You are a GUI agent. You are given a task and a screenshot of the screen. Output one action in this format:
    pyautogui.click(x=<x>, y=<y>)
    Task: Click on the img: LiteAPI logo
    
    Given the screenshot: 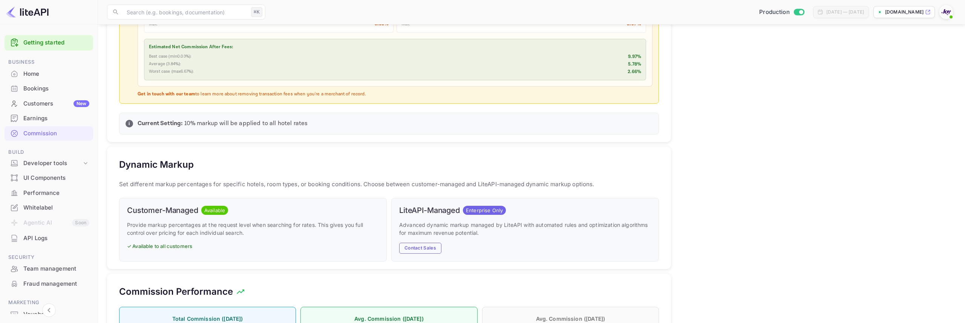 What is the action you would take?
    pyautogui.click(x=27, y=12)
    